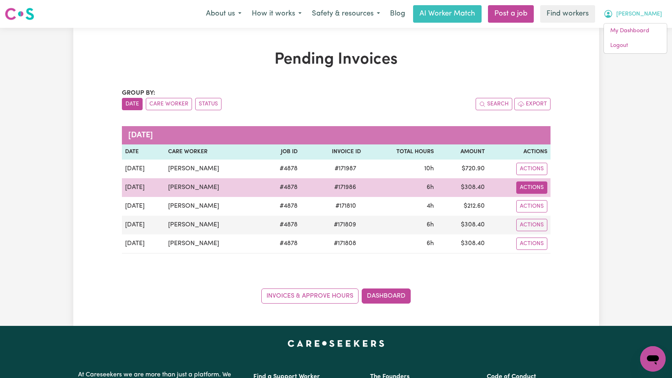 The width and height of the screenshot is (672, 378). I want to click on th: Care Worker, so click(212, 152).